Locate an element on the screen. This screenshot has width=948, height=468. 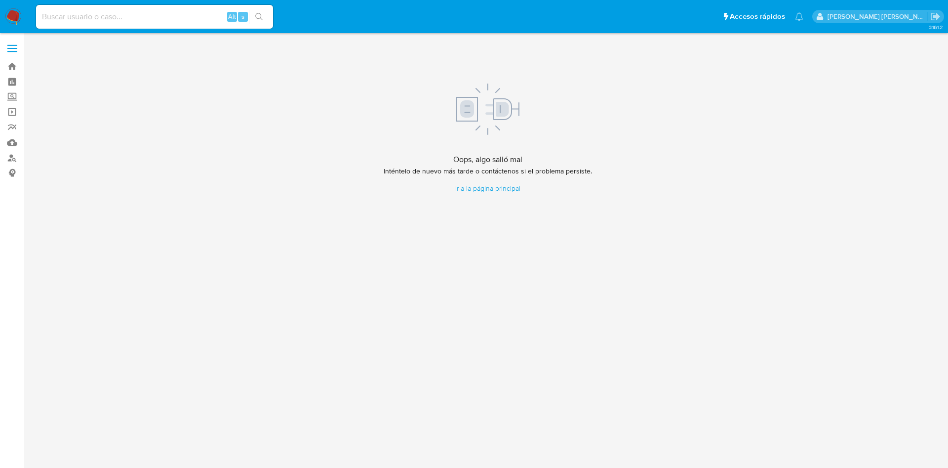
span: s is located at coordinates (243, 16).